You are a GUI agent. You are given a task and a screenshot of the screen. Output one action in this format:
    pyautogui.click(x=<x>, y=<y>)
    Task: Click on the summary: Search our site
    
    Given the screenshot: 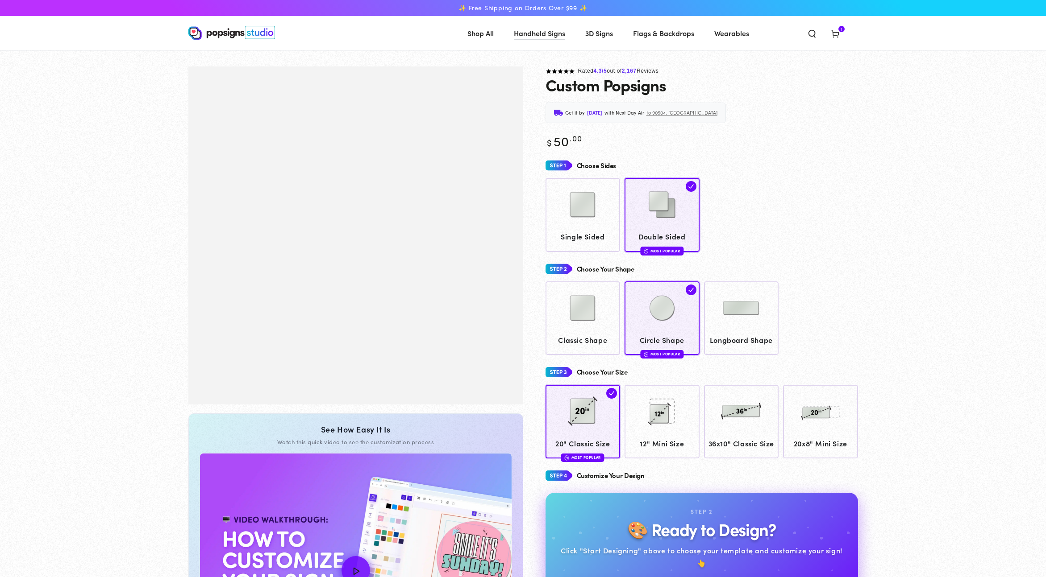 What is the action you would take?
    pyautogui.click(x=812, y=33)
    